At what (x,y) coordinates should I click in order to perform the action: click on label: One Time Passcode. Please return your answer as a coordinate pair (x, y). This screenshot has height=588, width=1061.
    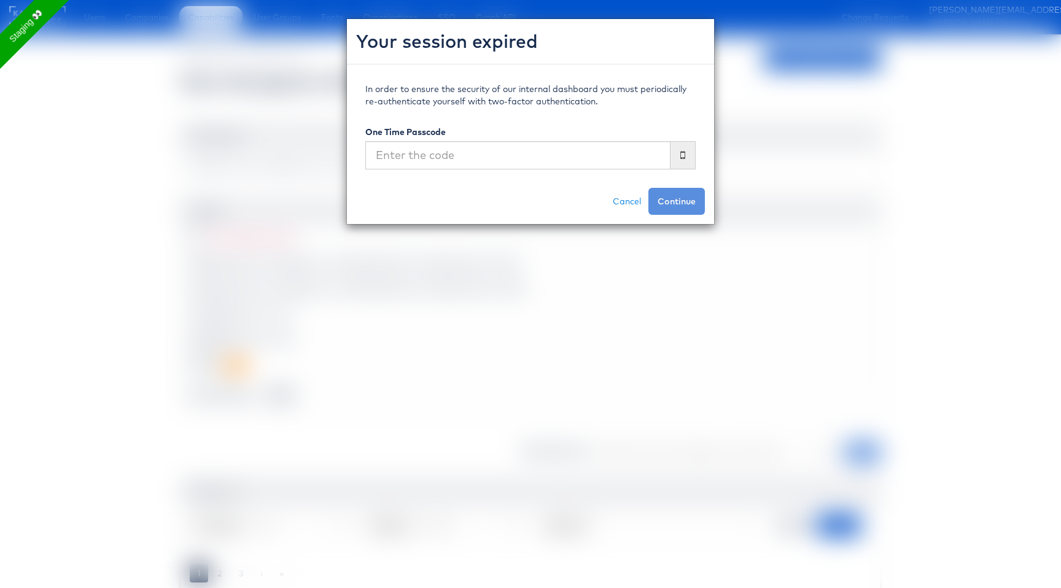
    Looking at the image, I should click on (405, 132).